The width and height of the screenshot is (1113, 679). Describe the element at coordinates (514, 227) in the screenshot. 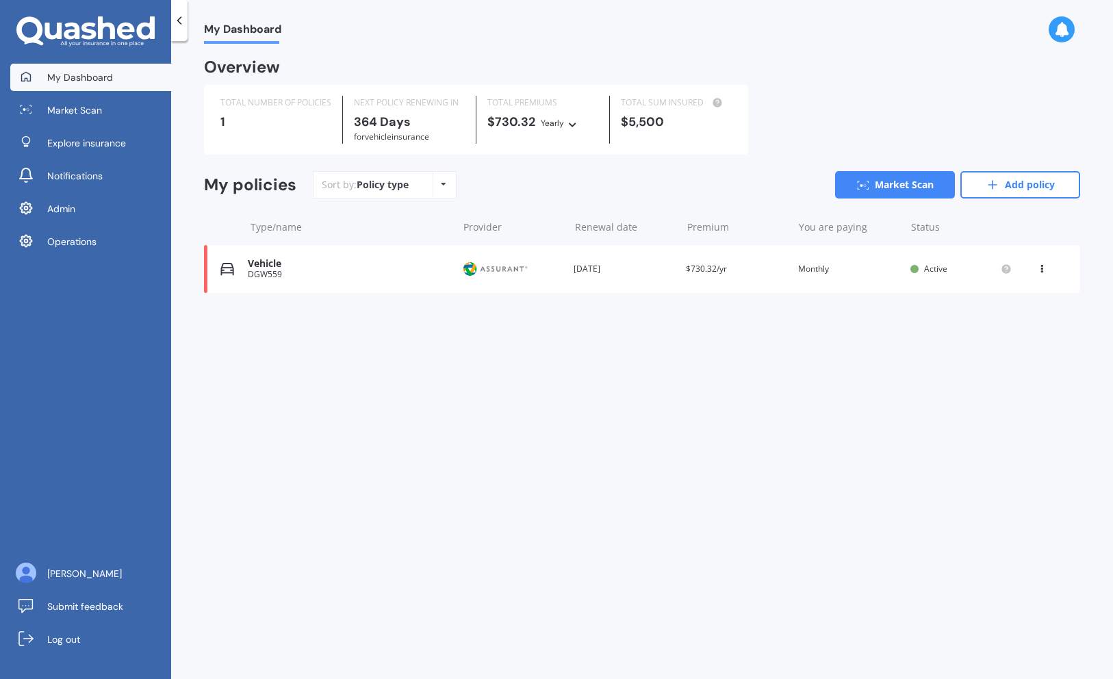

I see `div: Provider` at that location.